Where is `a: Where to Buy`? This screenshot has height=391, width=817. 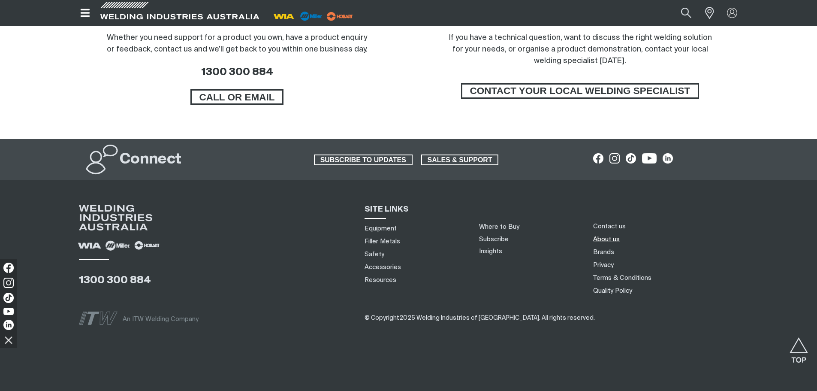
a: Where to Buy is located at coordinates (499, 227).